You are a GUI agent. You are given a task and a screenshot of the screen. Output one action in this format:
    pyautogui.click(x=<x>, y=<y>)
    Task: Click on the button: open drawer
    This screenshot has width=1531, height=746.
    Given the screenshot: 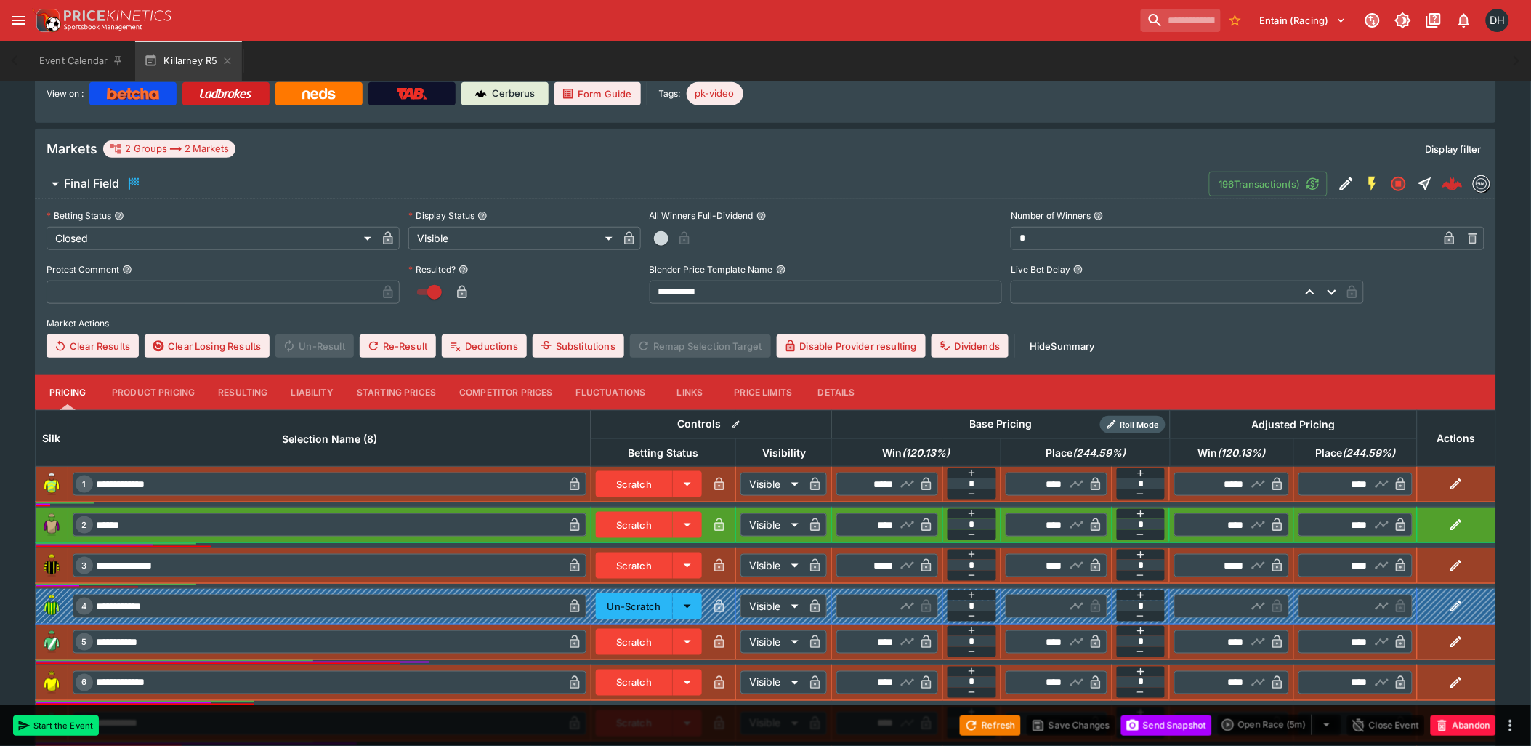 What is the action you would take?
    pyautogui.click(x=19, y=20)
    